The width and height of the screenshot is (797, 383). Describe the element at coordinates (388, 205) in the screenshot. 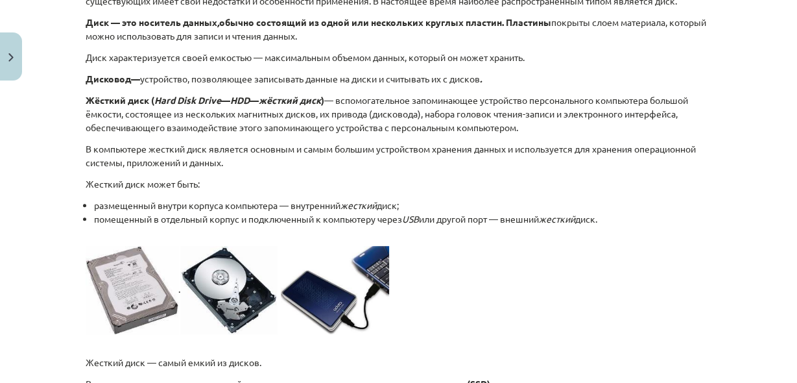

I see `font: диск;` at that location.